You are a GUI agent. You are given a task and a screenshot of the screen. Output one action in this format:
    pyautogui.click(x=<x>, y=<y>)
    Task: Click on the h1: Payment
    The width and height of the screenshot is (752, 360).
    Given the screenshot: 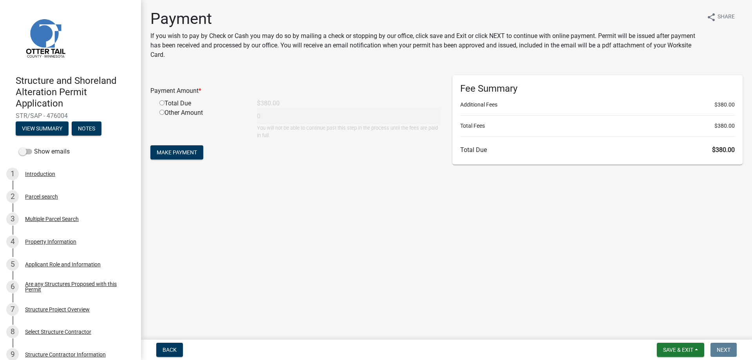 What is the action you would take?
    pyautogui.click(x=425, y=19)
    